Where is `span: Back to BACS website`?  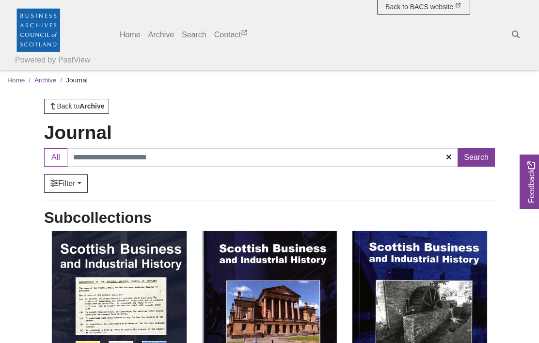 span: Back to BACS website is located at coordinates (420, 7).